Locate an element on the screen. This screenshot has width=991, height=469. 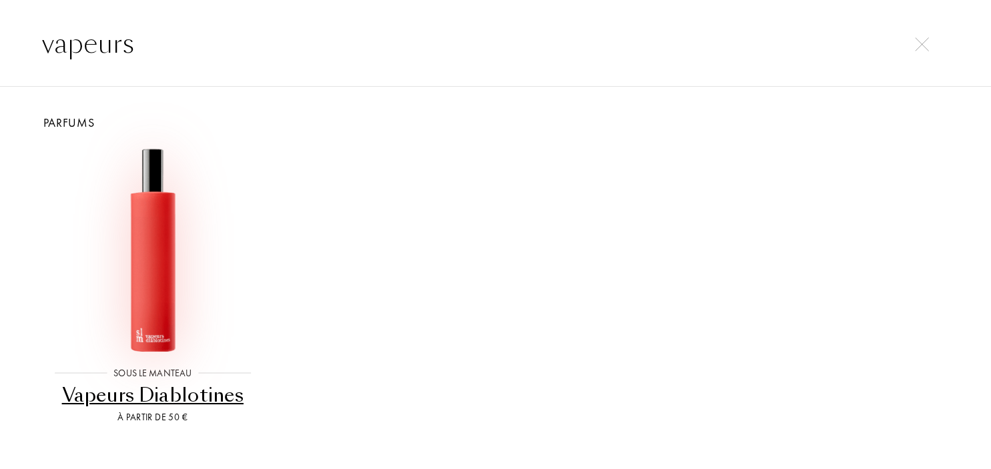
img: Vapeurs Diablotines is located at coordinates (153, 249).